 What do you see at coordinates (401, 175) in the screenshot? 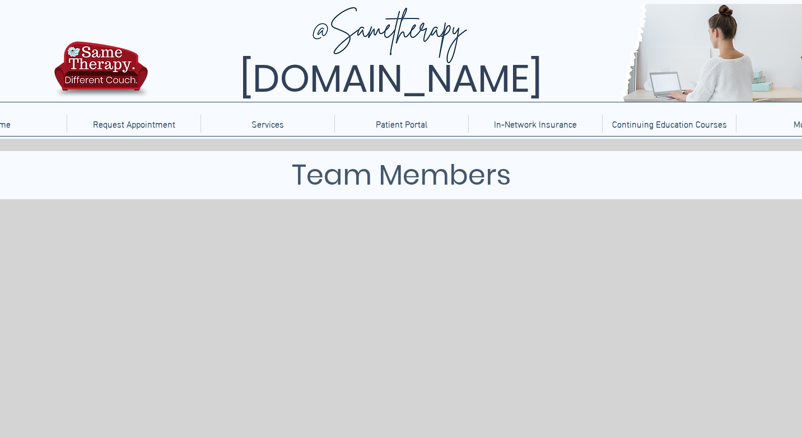
I see `span: Team Members` at bounding box center [401, 175].